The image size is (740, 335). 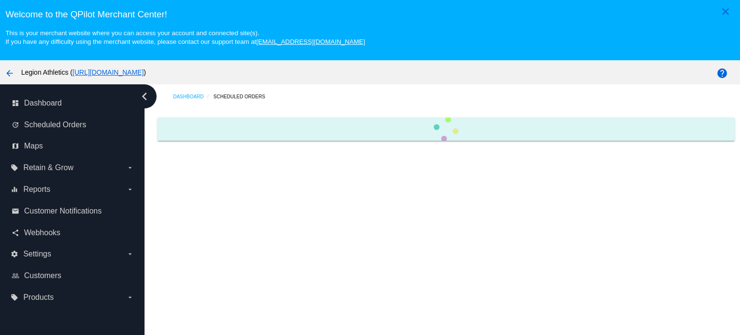 What do you see at coordinates (43, 103) in the screenshot?
I see `span: Dashboard` at bounding box center [43, 103].